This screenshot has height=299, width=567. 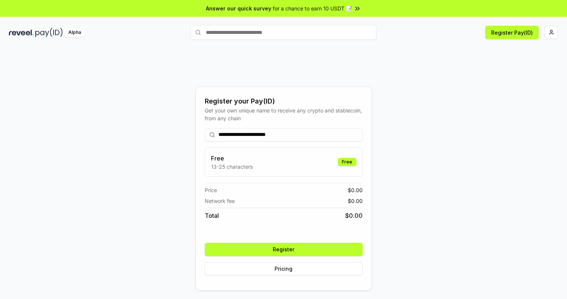 I want to click on div: Get your own unique name to receive any crypto and stablecoin, from any chain, so click(x=284, y=114).